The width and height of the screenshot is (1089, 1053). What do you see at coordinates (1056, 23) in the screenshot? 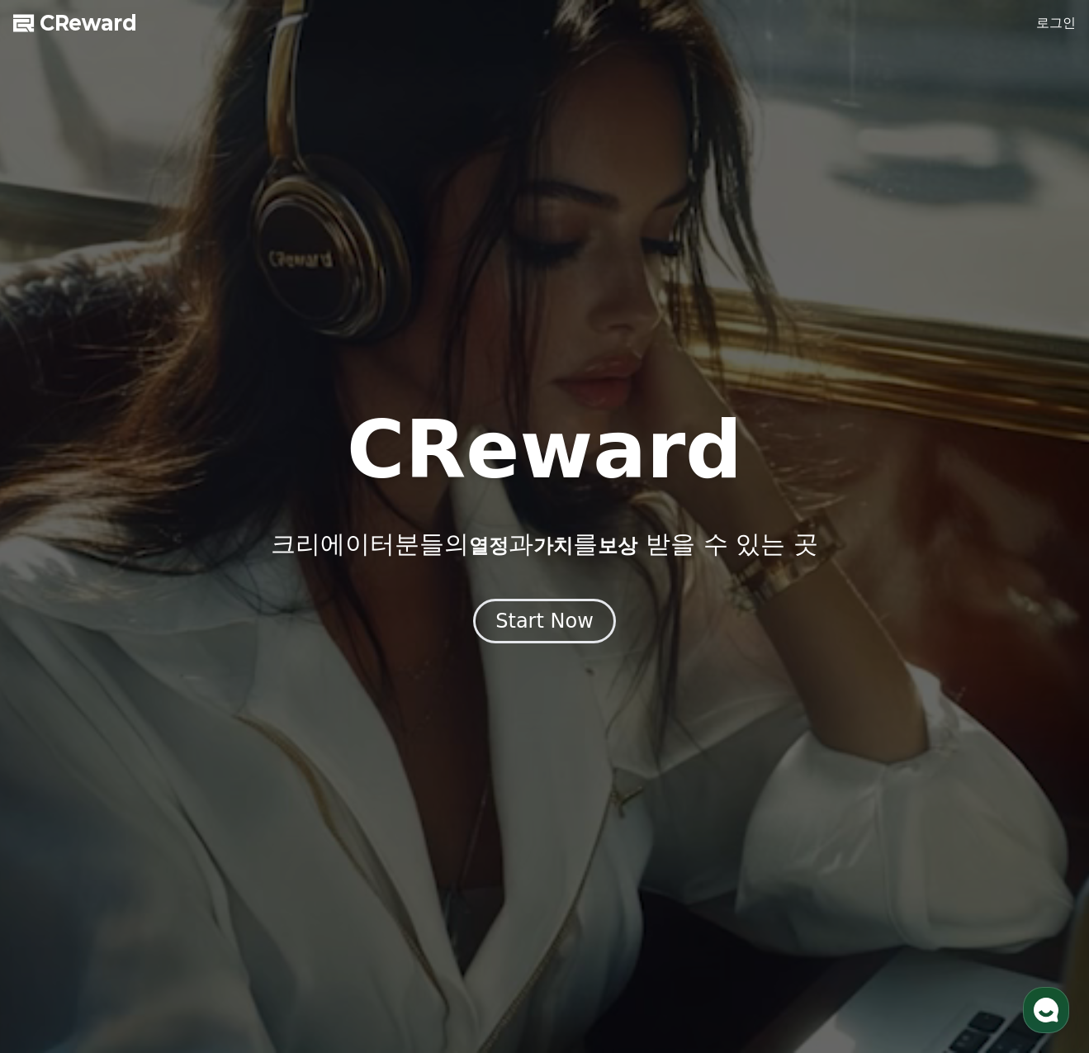
I see `a: 로그인` at bounding box center [1056, 23].